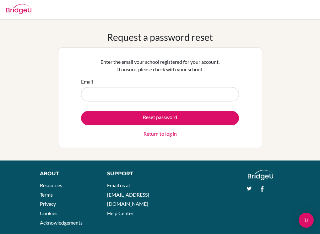 This screenshot has width=320, height=234. I want to click on img: Bridge-U, so click(19, 9).